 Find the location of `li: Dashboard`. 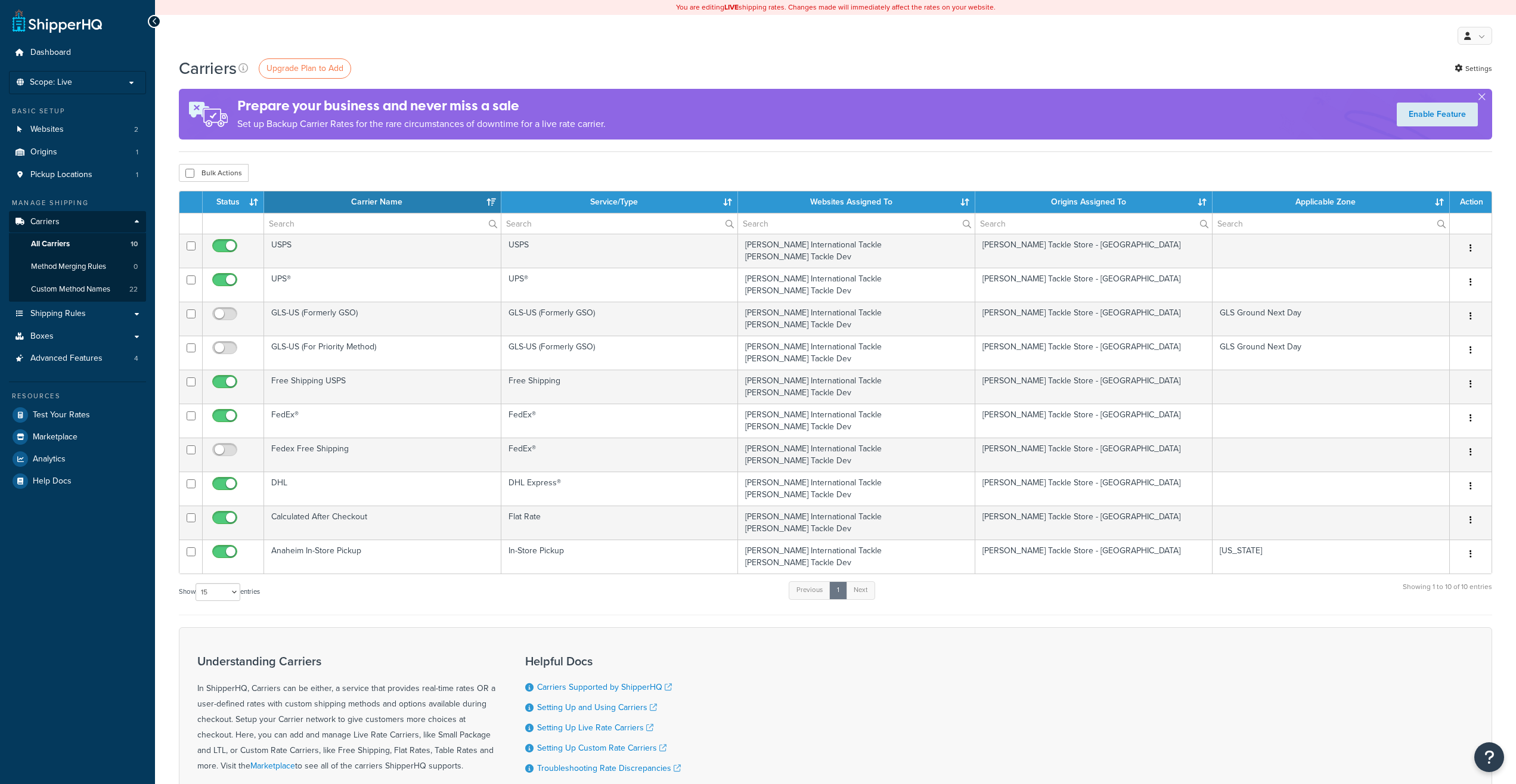

li: Dashboard is located at coordinates (77, 52).